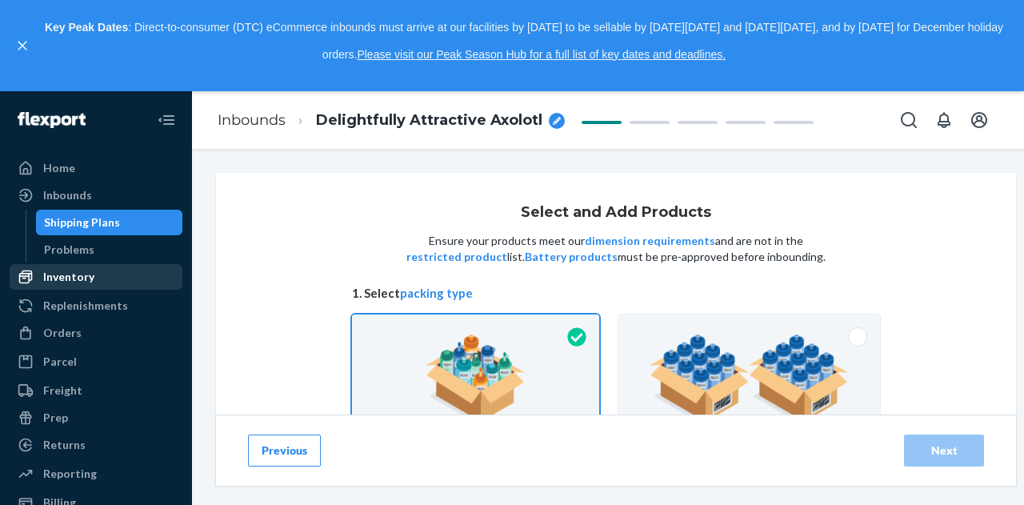 Image resolution: width=1024 pixels, height=505 pixels. What do you see at coordinates (166, 120) in the screenshot?
I see `button: Close Navigation` at bounding box center [166, 120].